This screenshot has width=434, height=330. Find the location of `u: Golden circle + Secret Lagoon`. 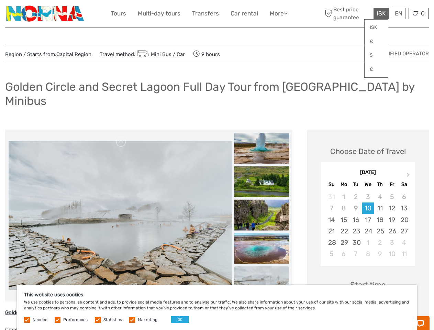

u: Golden circle + Secret Lagoon is located at coordinates (41, 313).